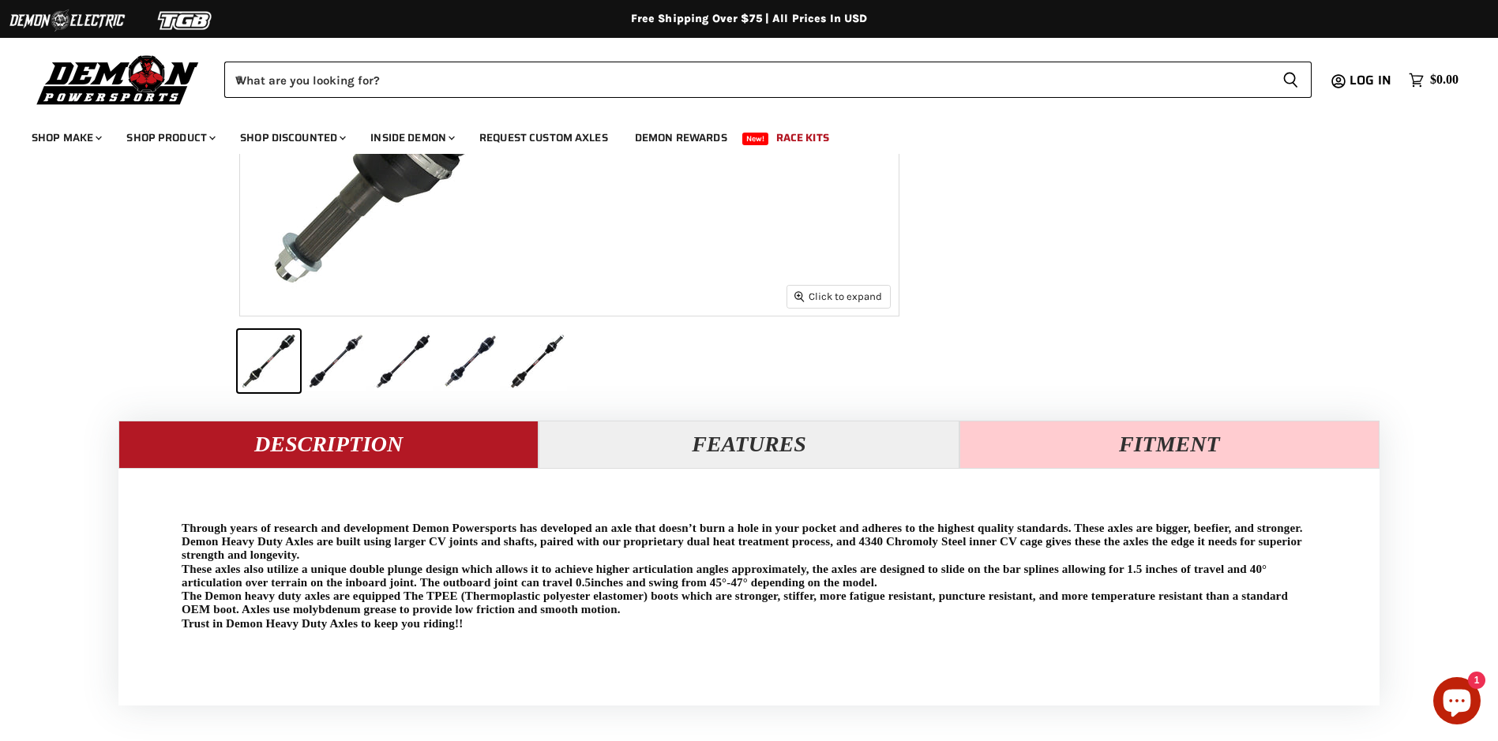  What do you see at coordinates (802, 137) in the screenshot?
I see `a: Race Kits` at bounding box center [802, 137].